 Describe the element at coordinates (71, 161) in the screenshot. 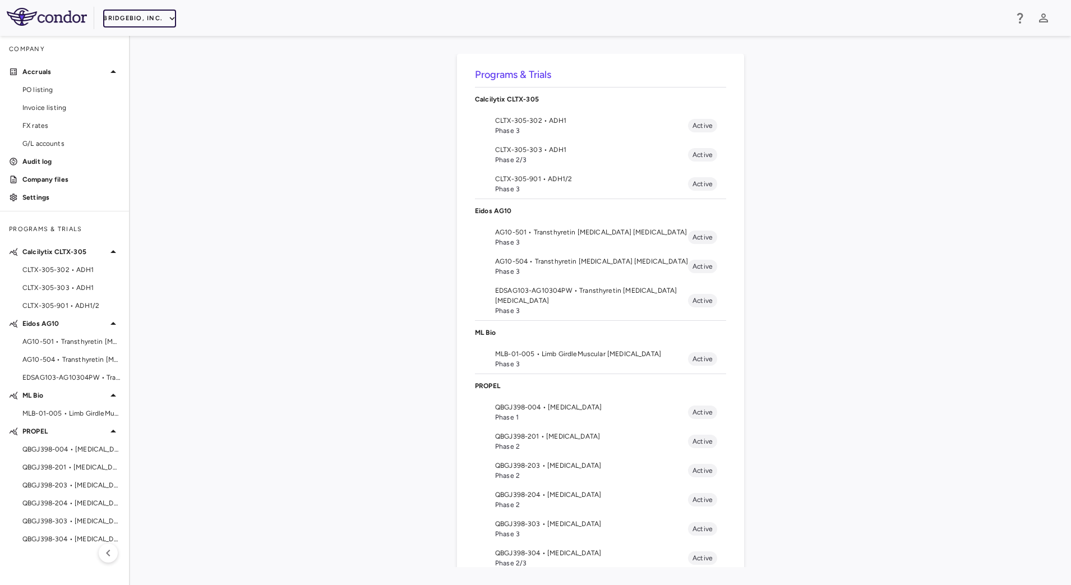

I see `p: Audit log` at that location.